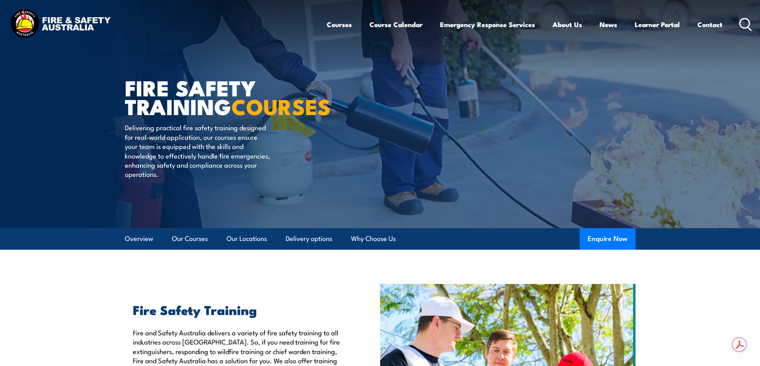  I want to click on button: Enquire Now, so click(607, 239).